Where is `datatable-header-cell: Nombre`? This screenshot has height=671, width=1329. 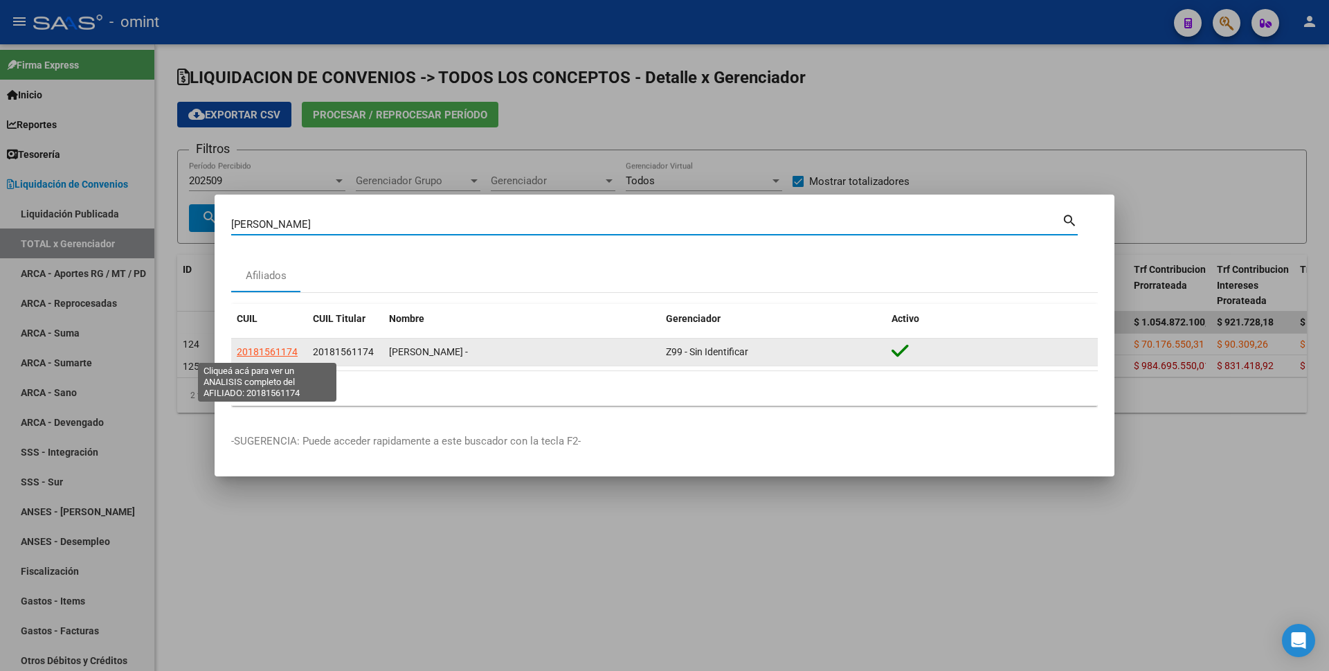 datatable-header-cell: Nombre is located at coordinates (522, 318).